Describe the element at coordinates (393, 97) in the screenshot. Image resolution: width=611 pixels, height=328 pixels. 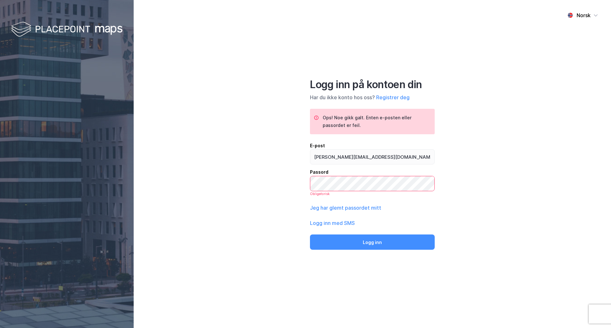
I see `button: Registrer deg` at that location.